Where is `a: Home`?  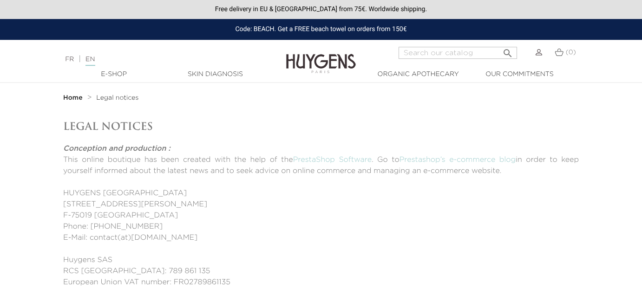 a: Home is located at coordinates (74, 98).